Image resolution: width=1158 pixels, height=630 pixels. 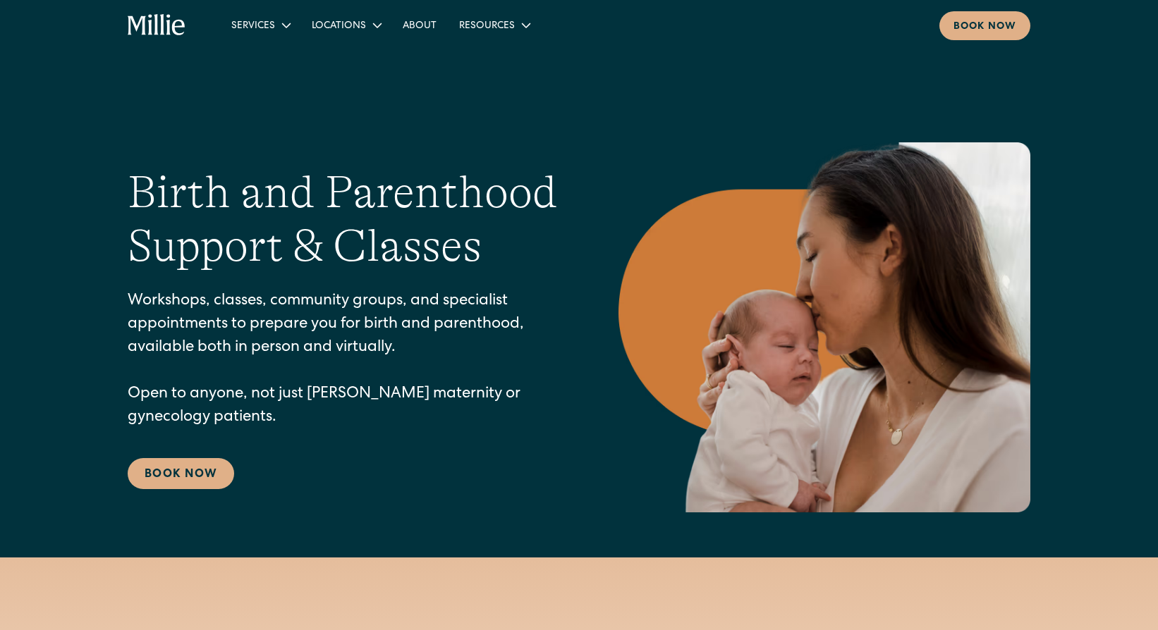 I want to click on a: About, so click(x=420, y=25).